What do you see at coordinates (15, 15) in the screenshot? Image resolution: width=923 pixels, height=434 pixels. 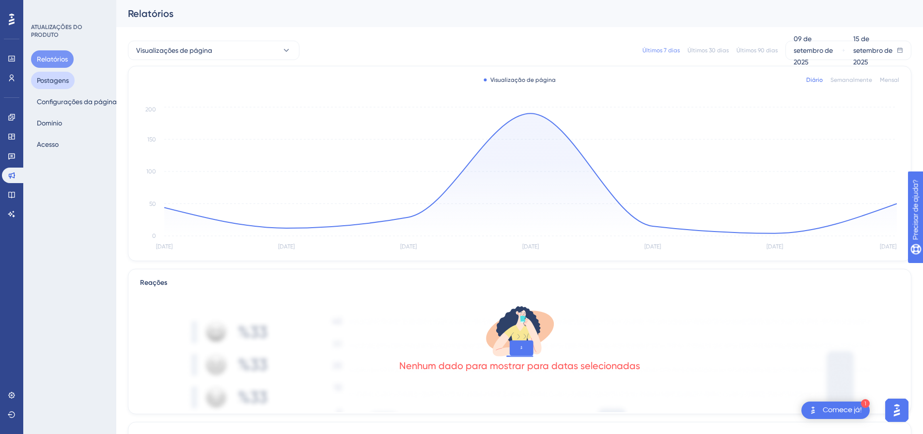 I see `button: Abra o iniciador do Assistente de IA` at bounding box center [15, 15].